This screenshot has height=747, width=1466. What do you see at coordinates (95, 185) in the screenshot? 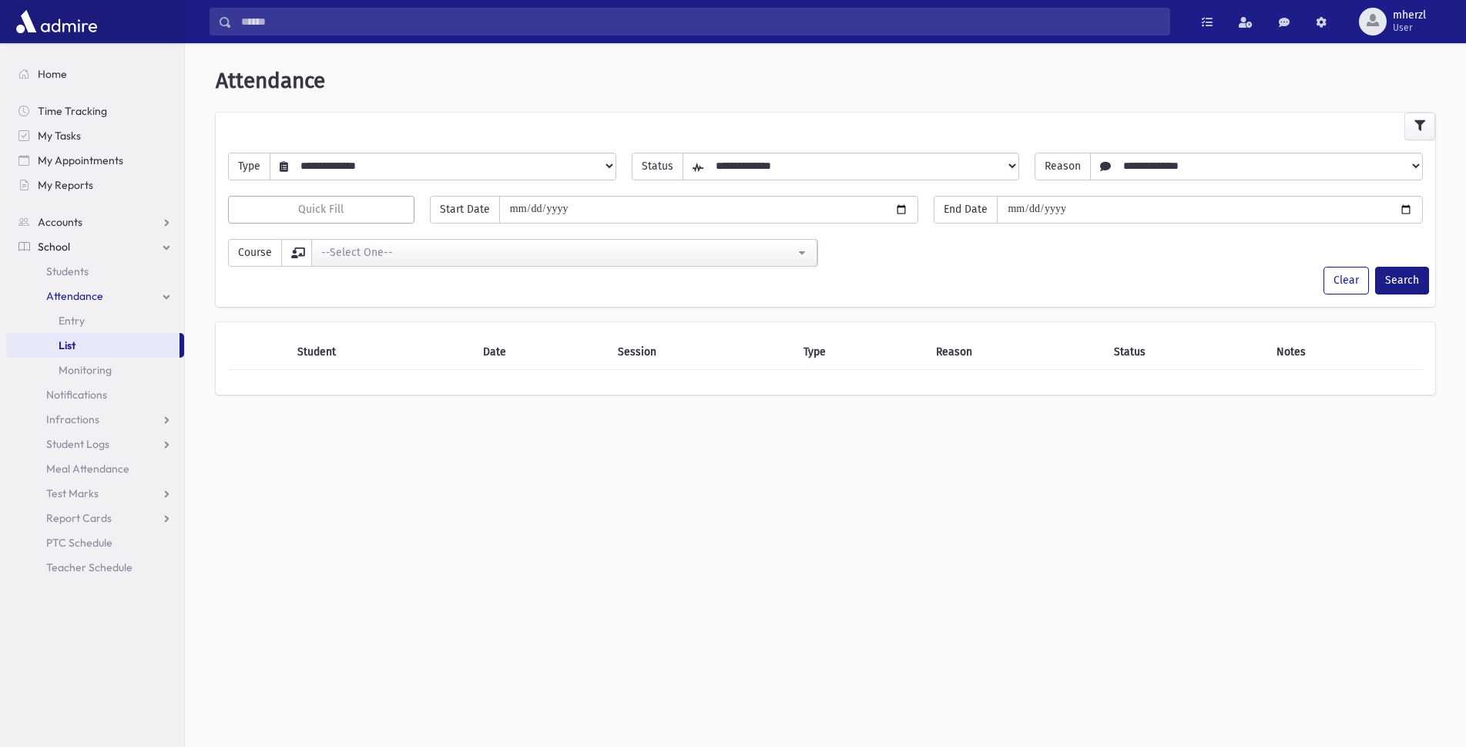
I see `a: My Reports` at bounding box center [95, 185].